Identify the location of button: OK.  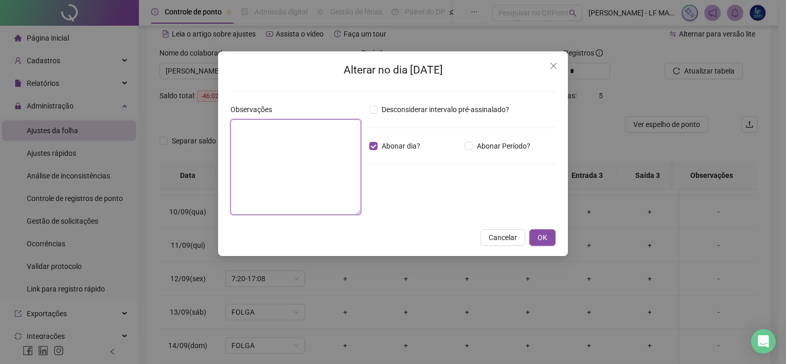
(542, 238).